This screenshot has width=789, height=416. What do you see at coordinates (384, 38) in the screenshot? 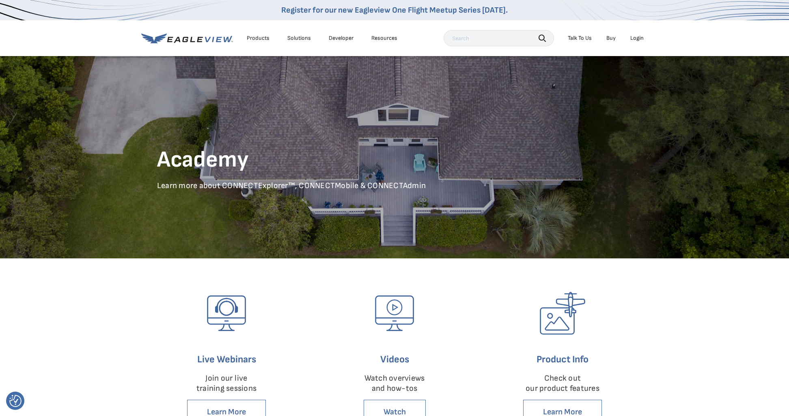
I see `div: Resources` at bounding box center [384, 38].